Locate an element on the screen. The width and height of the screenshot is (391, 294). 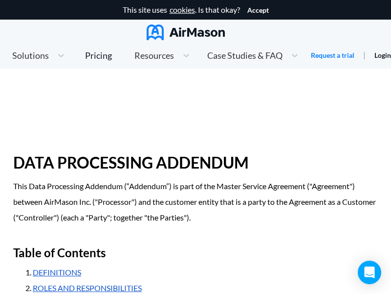
div: Pricing is located at coordinates (98, 55).